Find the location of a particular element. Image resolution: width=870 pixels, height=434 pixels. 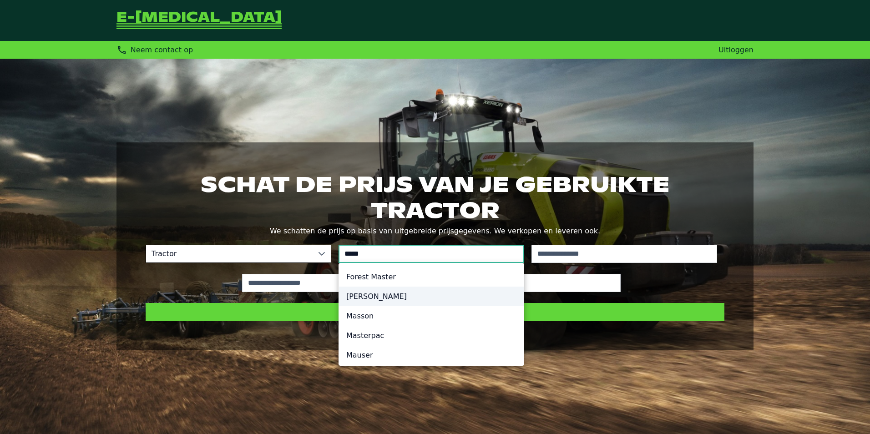

button: Prijs schatten is located at coordinates (435, 312).